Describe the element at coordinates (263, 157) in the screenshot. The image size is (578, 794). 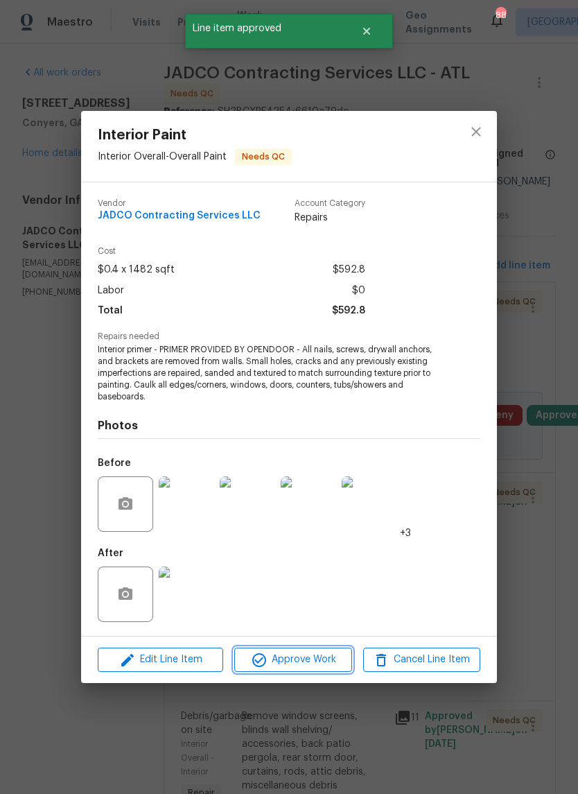
I see `span: Needs QC` at that location.